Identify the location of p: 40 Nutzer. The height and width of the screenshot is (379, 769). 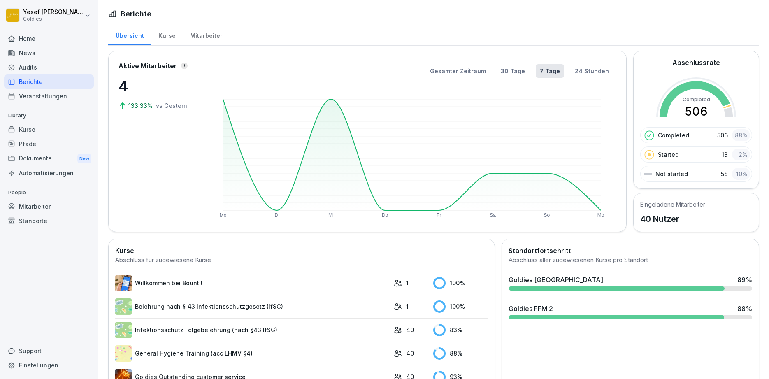
(673, 219).